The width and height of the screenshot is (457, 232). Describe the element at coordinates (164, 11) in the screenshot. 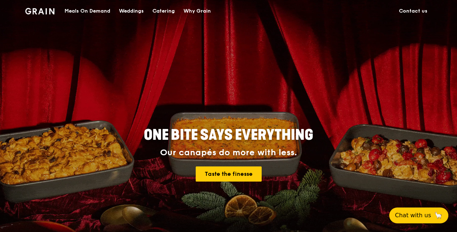

I see `div: Catering` at that location.